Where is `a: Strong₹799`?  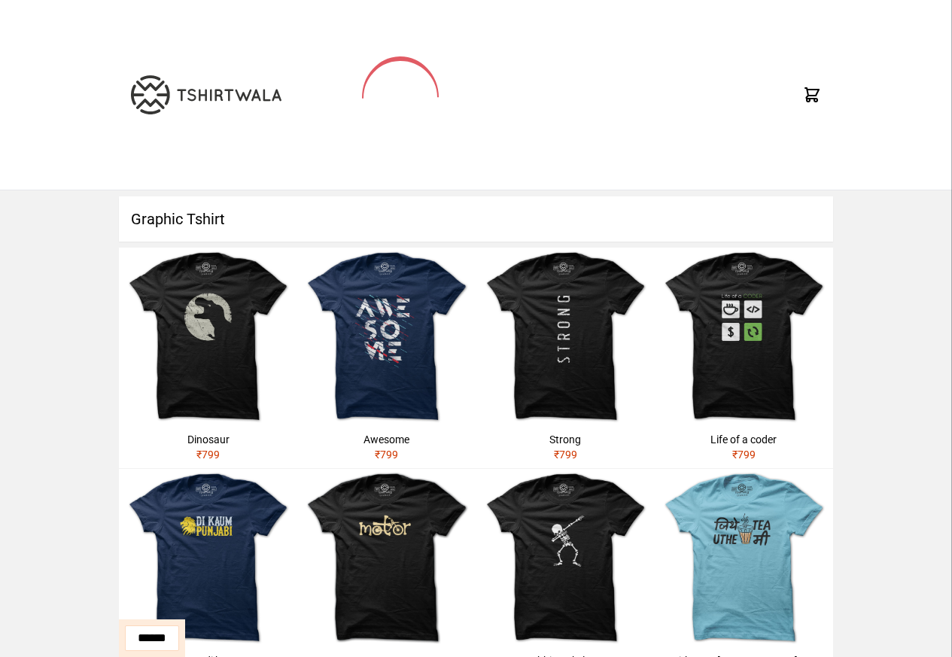 a: Strong₹799 is located at coordinates (565, 358).